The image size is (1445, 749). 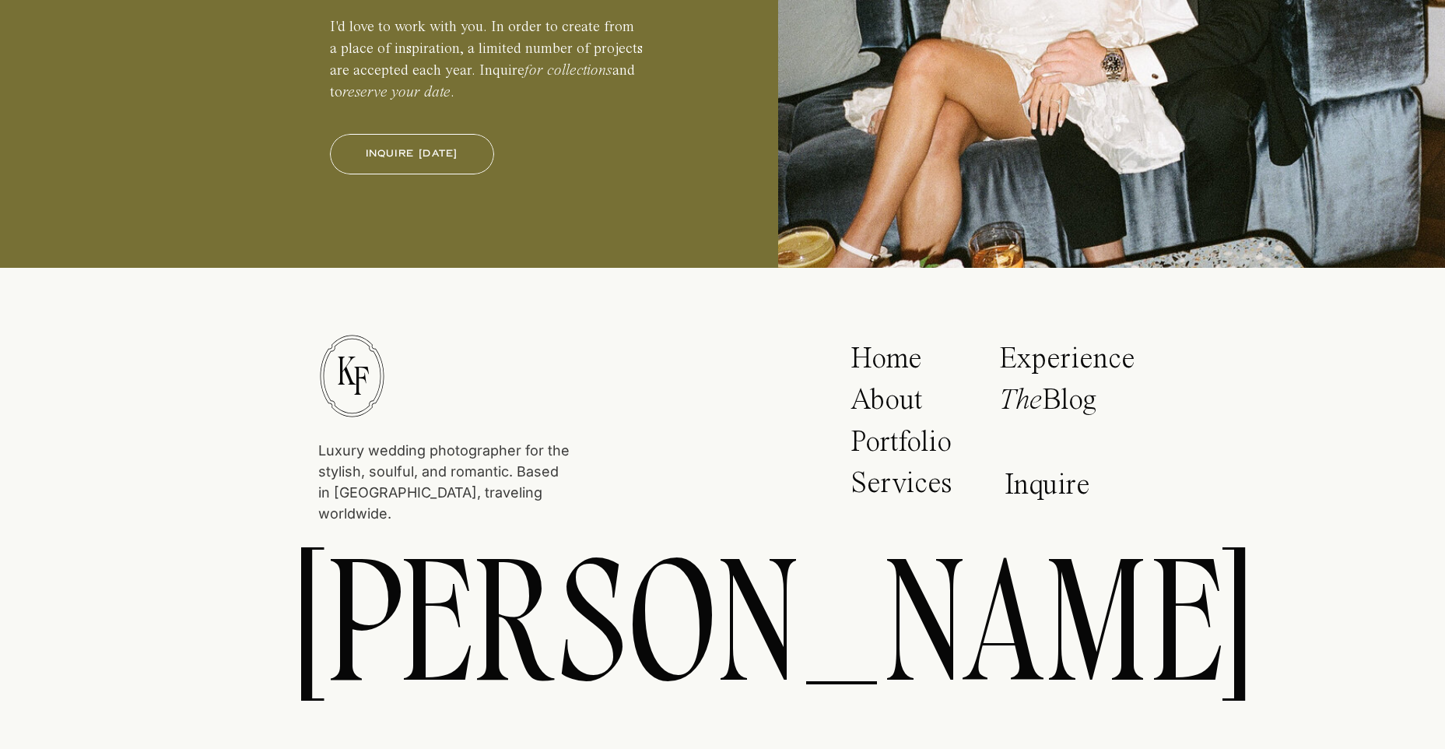 What do you see at coordinates (396, 93) in the screenshot?
I see `i: reserve your date` at bounding box center [396, 93].